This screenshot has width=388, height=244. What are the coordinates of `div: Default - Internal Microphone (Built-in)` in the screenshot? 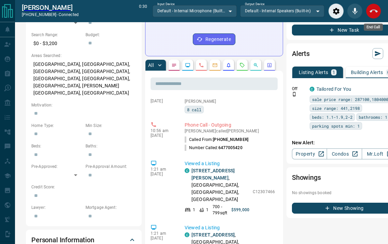 It's located at (195, 11).